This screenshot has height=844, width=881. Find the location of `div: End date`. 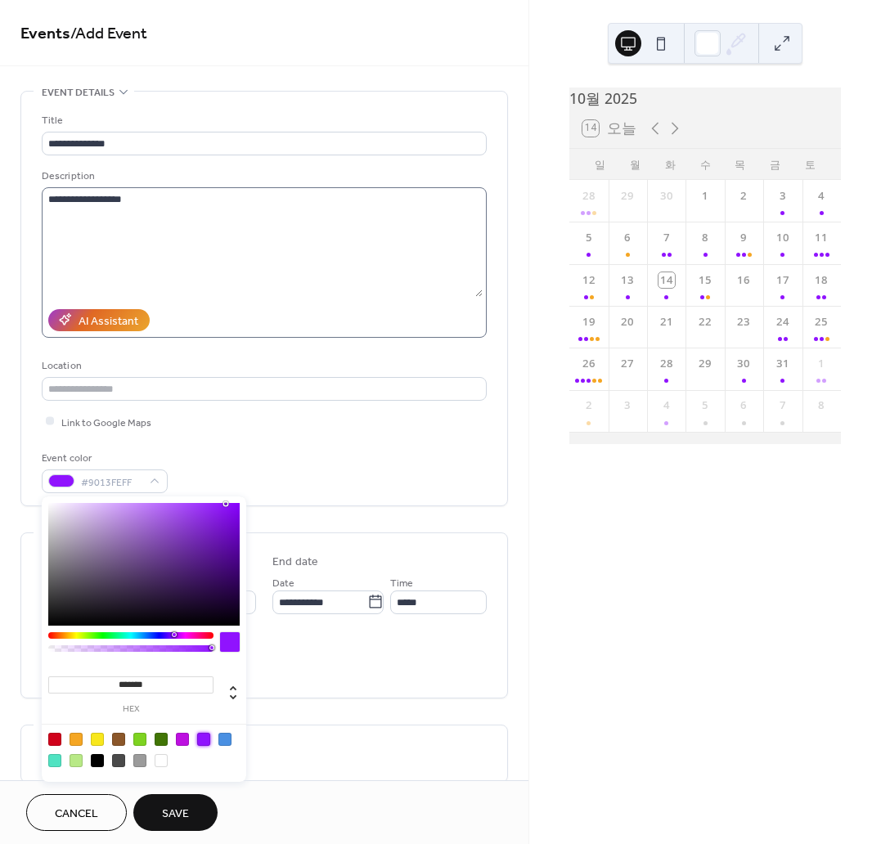

div: End date is located at coordinates (295, 562).